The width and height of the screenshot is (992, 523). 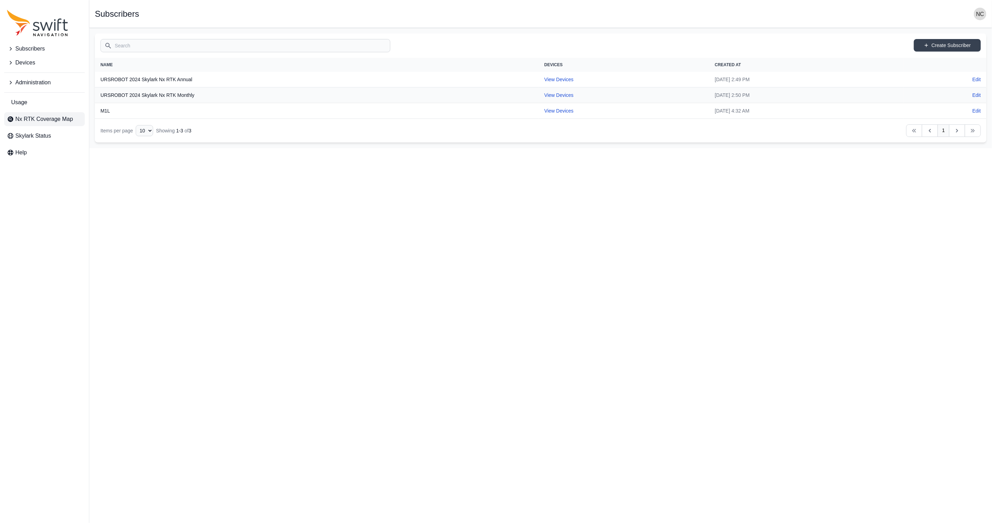 What do you see at coordinates (947, 45) in the screenshot?
I see `a: Create Subscriber` at bounding box center [947, 45].